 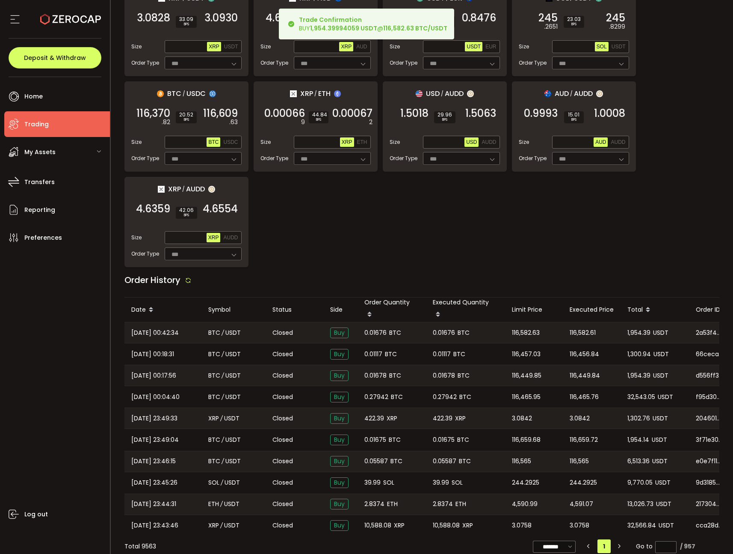 What do you see at coordinates (338, 94) in the screenshot?
I see `img: eth_portfolio.svg` at bounding box center [338, 94].